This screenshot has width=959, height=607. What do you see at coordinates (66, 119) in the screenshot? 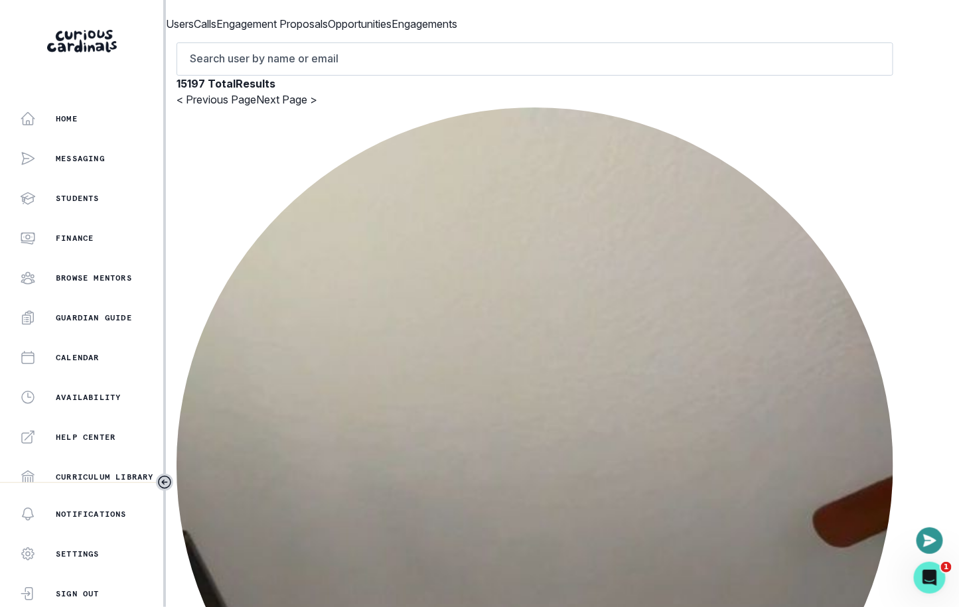
I see `p: Home` at bounding box center [66, 119].